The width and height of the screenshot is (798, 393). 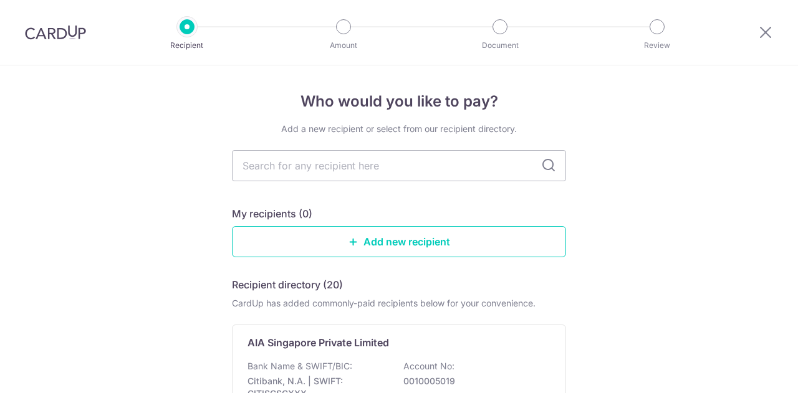 What do you see at coordinates (399, 166) in the screenshot?
I see `input: Search for any recipient here` at bounding box center [399, 166].